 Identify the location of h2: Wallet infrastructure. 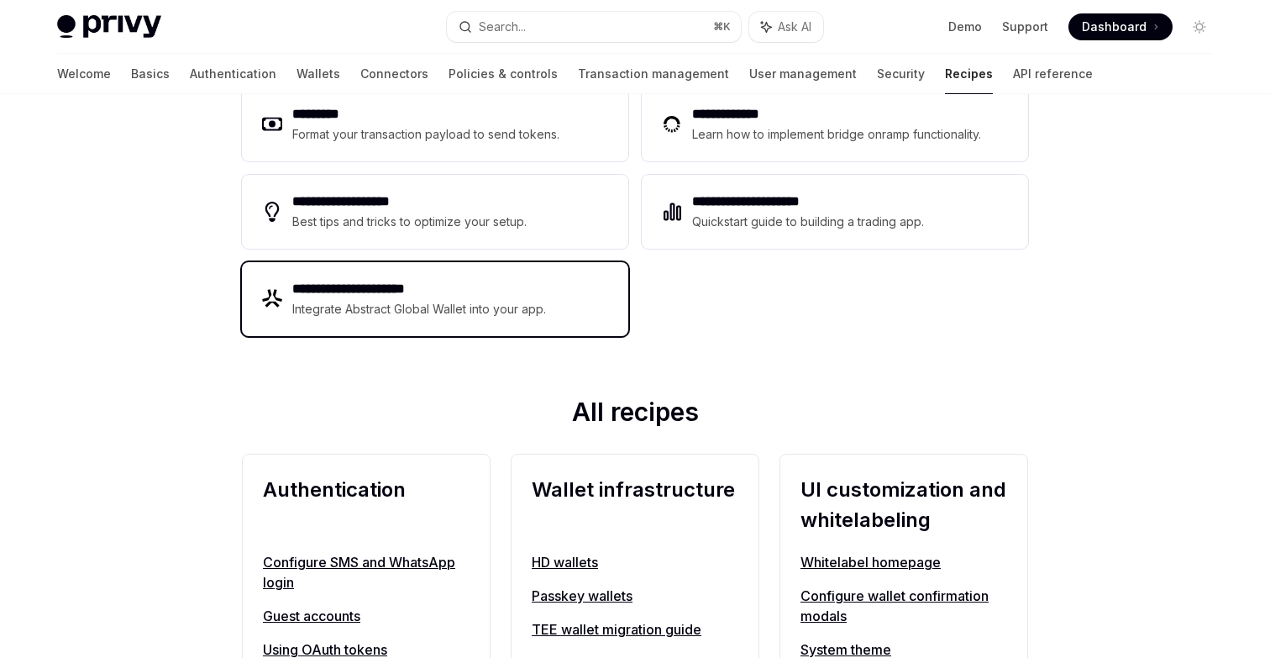
(635, 505).